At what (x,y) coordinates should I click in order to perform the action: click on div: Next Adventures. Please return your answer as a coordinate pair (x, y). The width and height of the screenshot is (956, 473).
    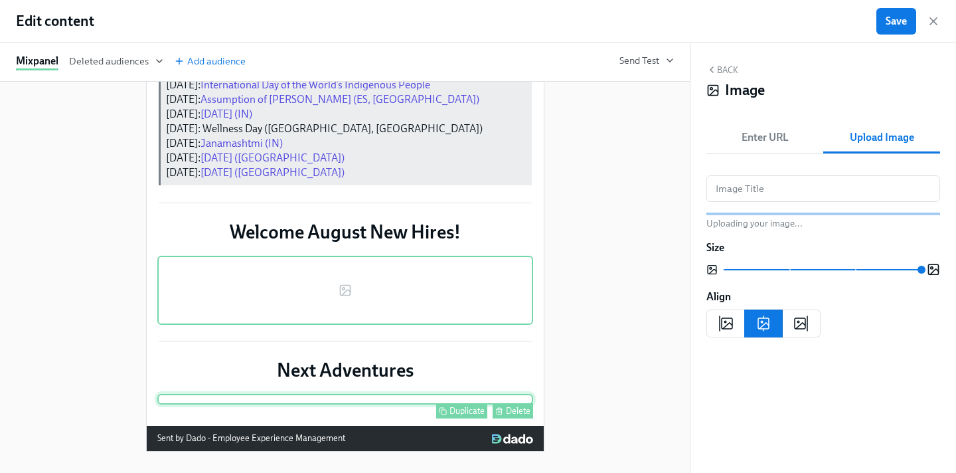
    Looking at the image, I should click on (345, 370).